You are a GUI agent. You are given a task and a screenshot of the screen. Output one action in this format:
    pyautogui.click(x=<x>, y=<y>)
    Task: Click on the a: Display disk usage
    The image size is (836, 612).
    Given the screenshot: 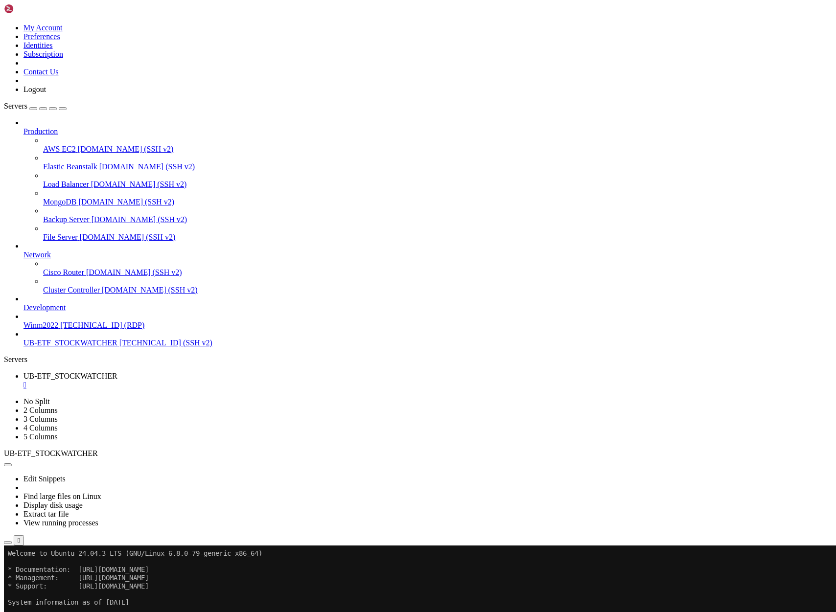 What is the action you would take?
    pyautogui.click(x=53, y=505)
    